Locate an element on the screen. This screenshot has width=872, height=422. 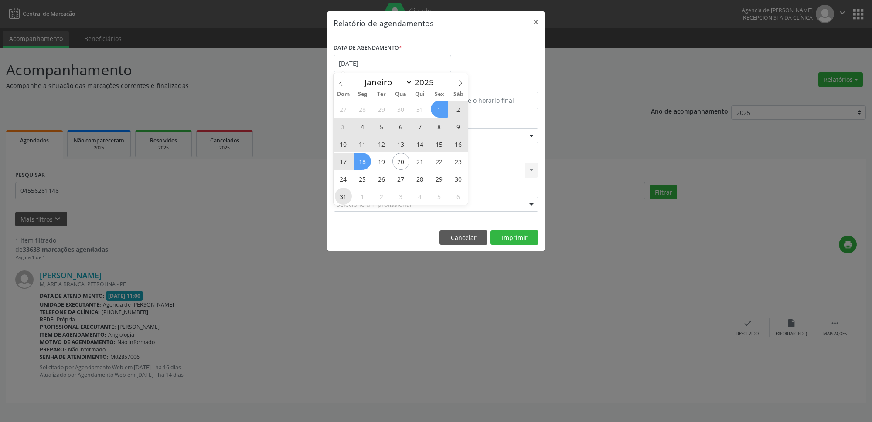
span: Agosto 4, 2025 is located at coordinates (362, 126).